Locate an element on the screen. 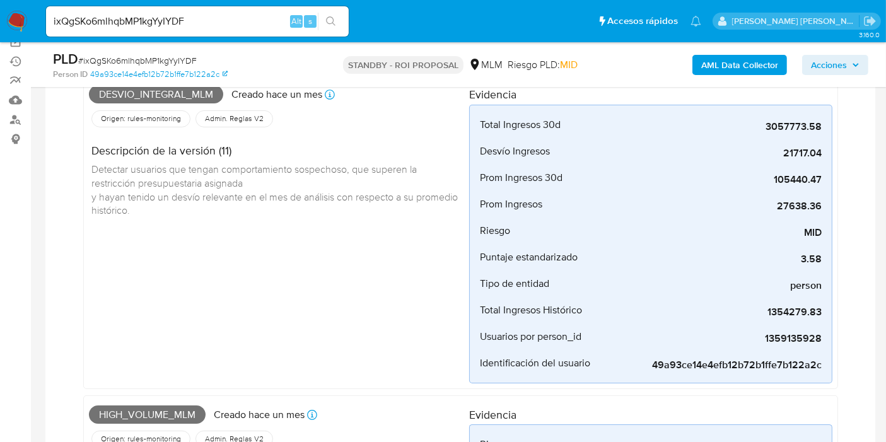  button: Acciones is located at coordinates (835, 65).